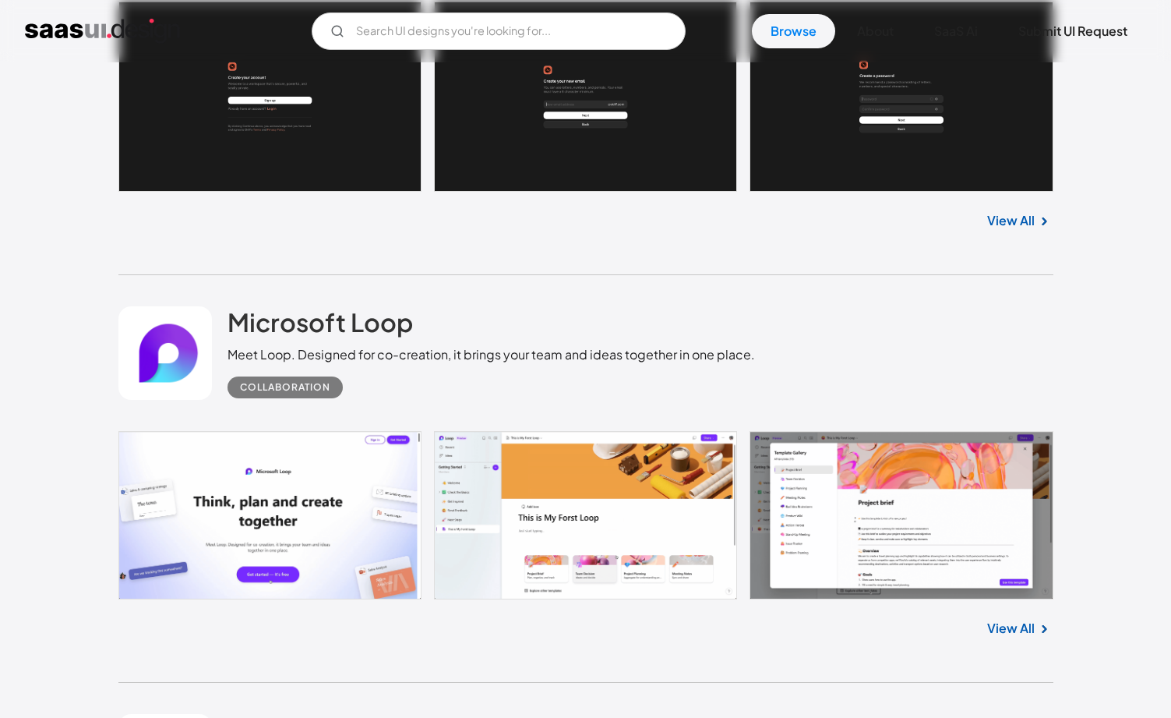 The height and width of the screenshot is (718, 1171). I want to click on a: Submit UI Request, so click(1073, 31).